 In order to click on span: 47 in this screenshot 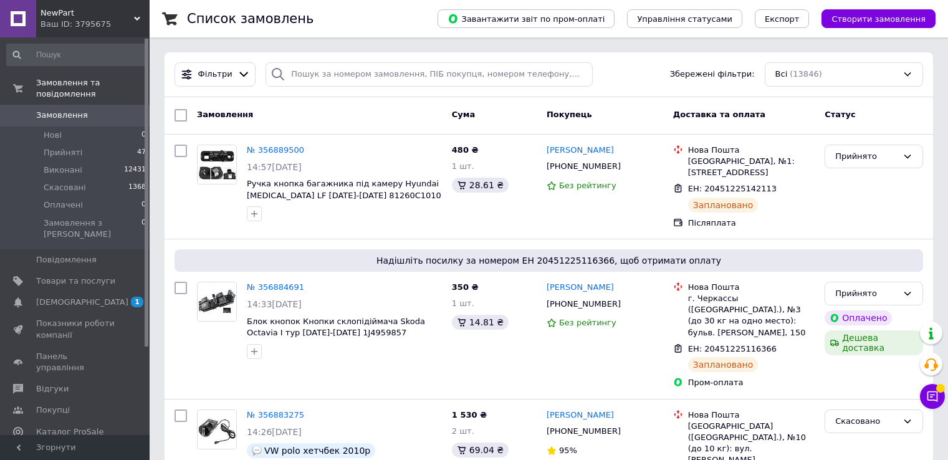, I will do `click(141, 153)`.